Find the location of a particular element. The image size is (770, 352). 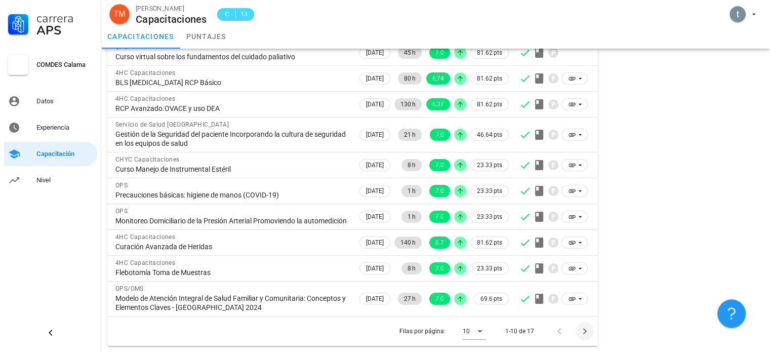

div: Curación Avanzada de Heridas is located at coordinates (232, 247).